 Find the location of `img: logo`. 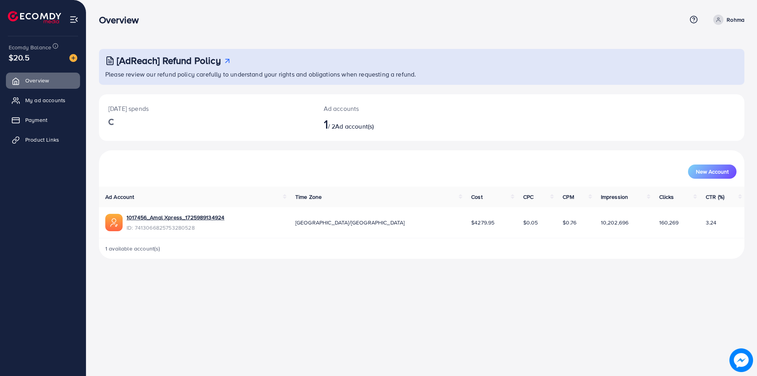

img: logo is located at coordinates (34, 17).